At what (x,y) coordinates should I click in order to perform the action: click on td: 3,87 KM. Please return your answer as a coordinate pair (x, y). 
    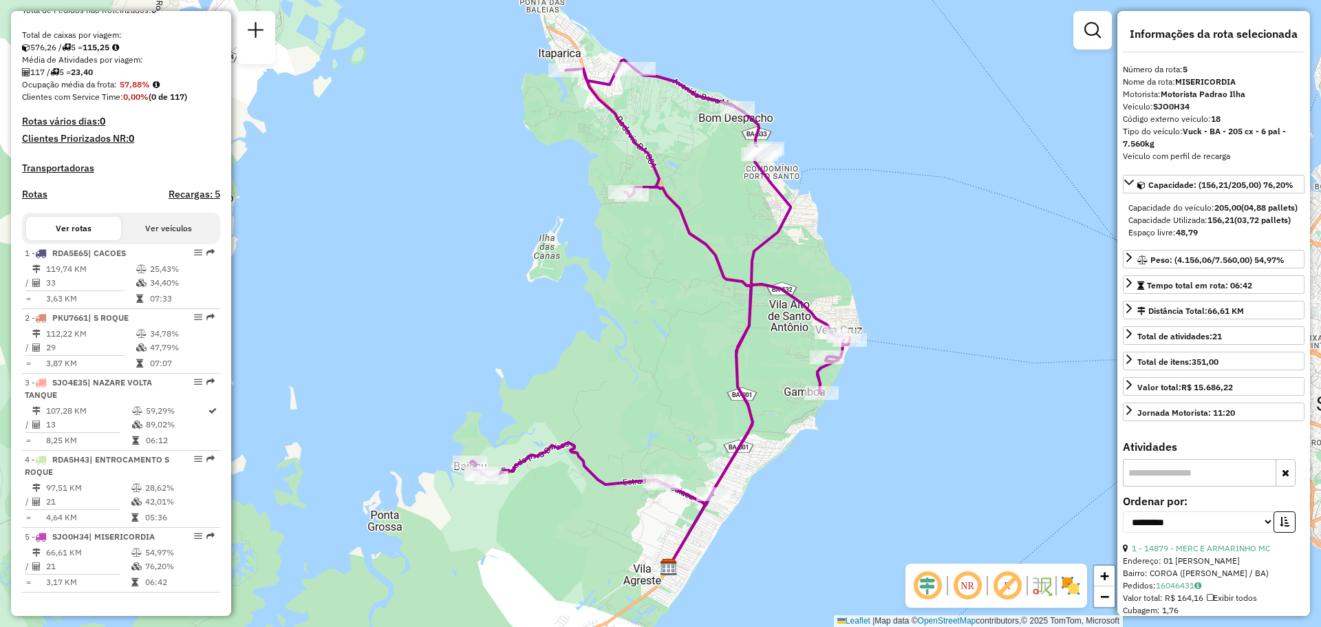
    Looking at the image, I should click on (90, 363).